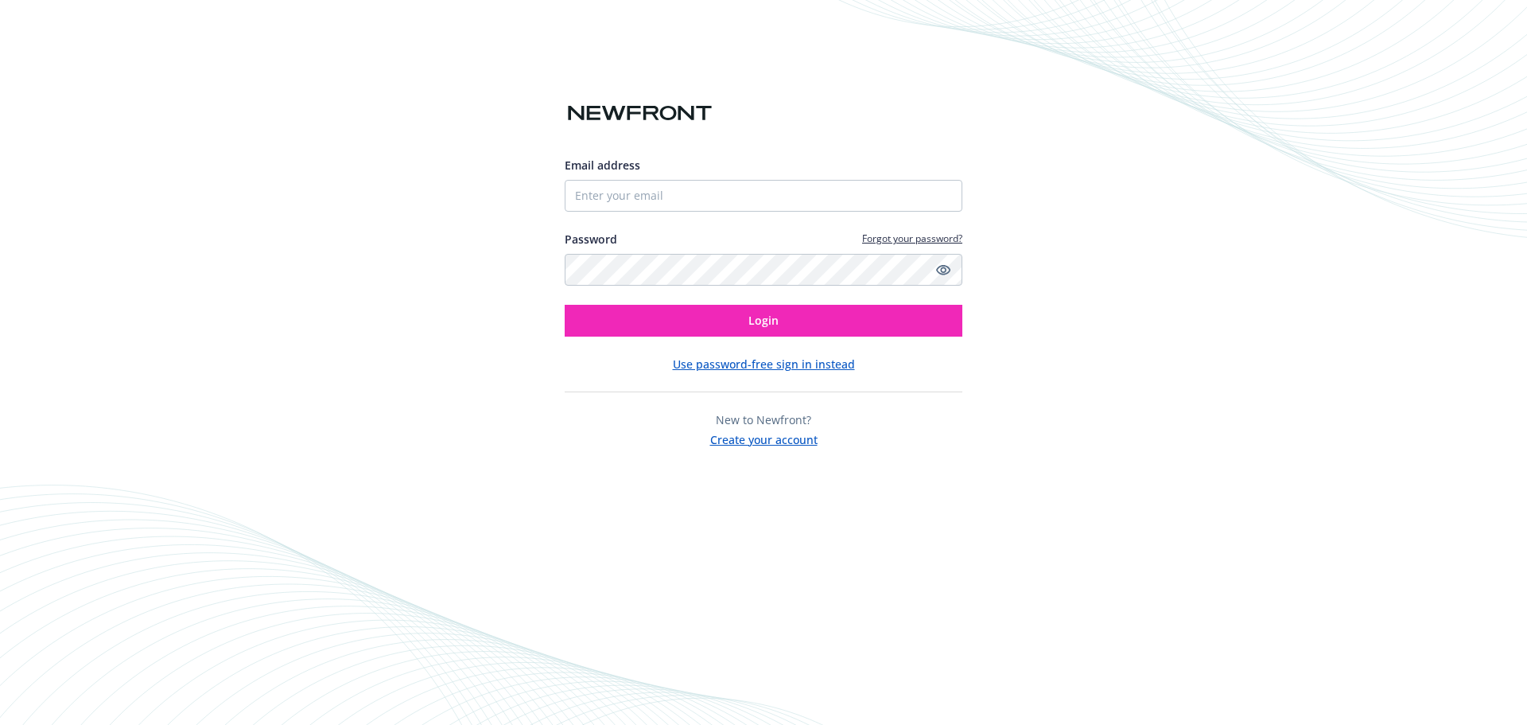 The image size is (1527, 725). Describe the element at coordinates (591, 239) in the screenshot. I see `label: Password` at that location.